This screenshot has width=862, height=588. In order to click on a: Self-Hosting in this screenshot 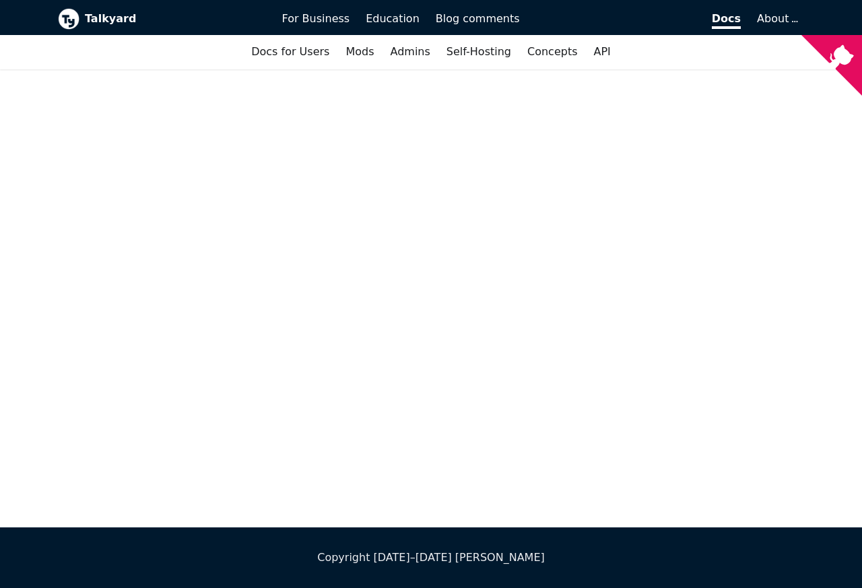, I will do `click(479, 52)`.